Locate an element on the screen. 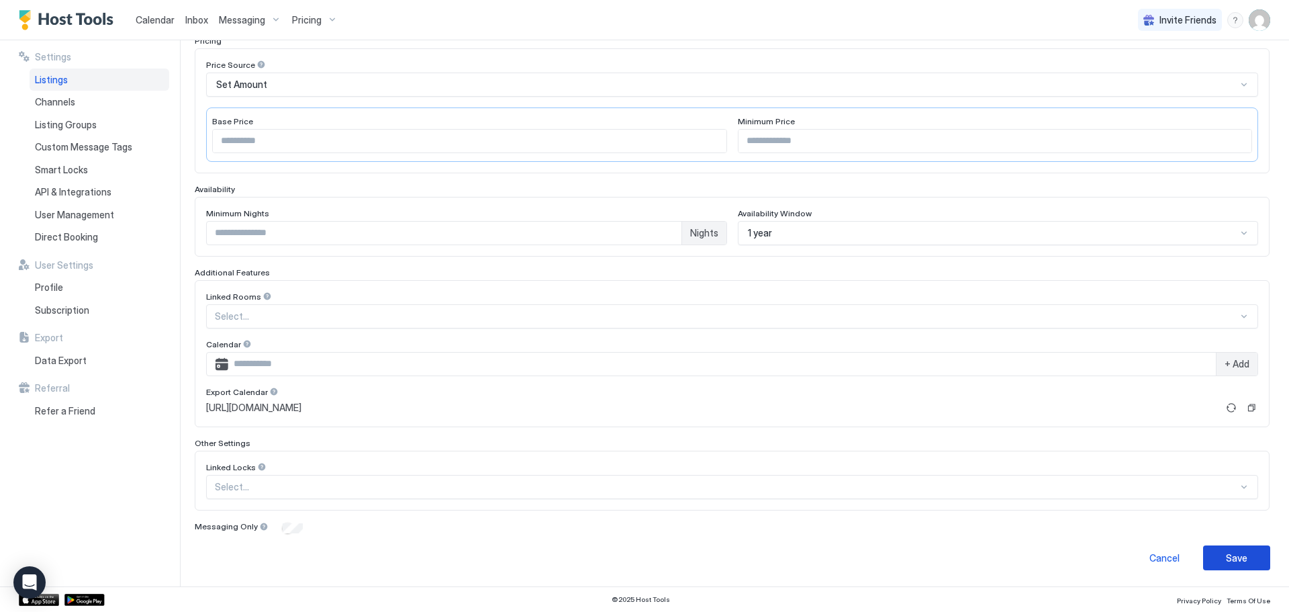 This screenshot has height=612, width=1289. a: Listing Groups is located at coordinates (99, 125).